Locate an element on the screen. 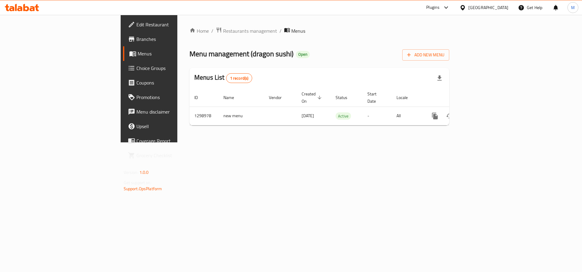 Image resolution: width=582 pixels, height=272 pixels. span: Start Date is located at coordinates (376, 98).